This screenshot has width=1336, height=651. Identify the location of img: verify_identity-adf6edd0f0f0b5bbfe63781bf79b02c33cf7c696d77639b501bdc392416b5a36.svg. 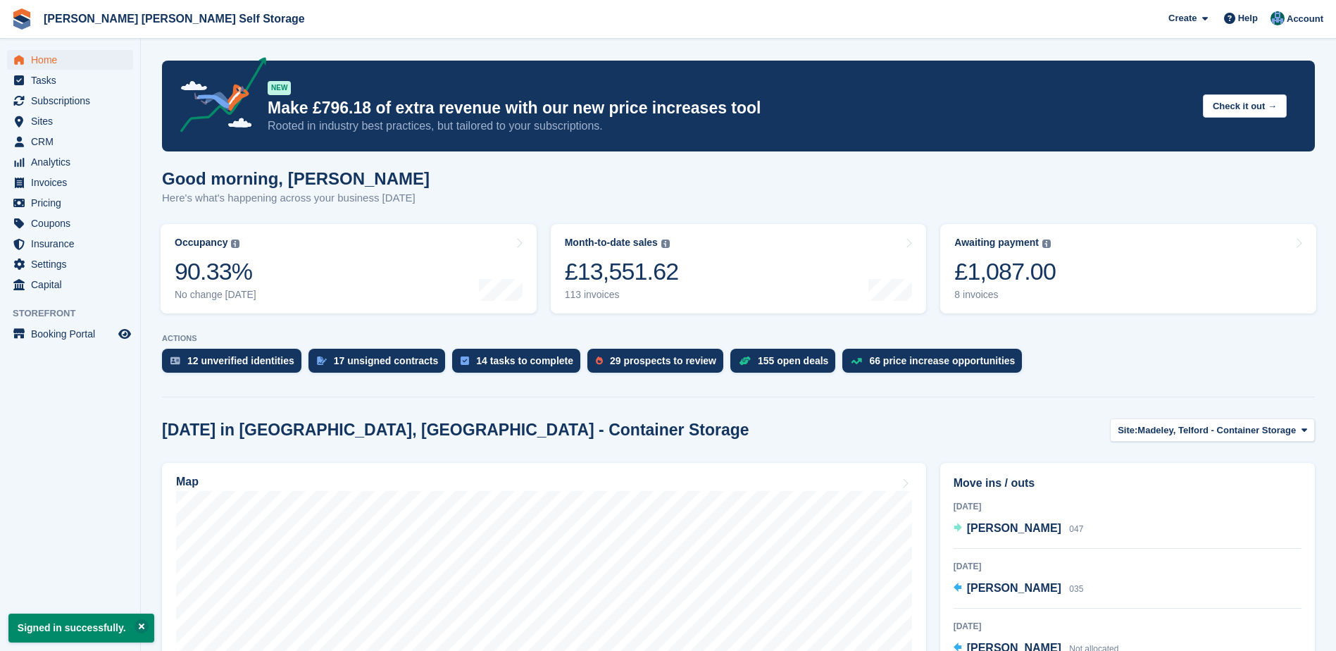
(175, 361).